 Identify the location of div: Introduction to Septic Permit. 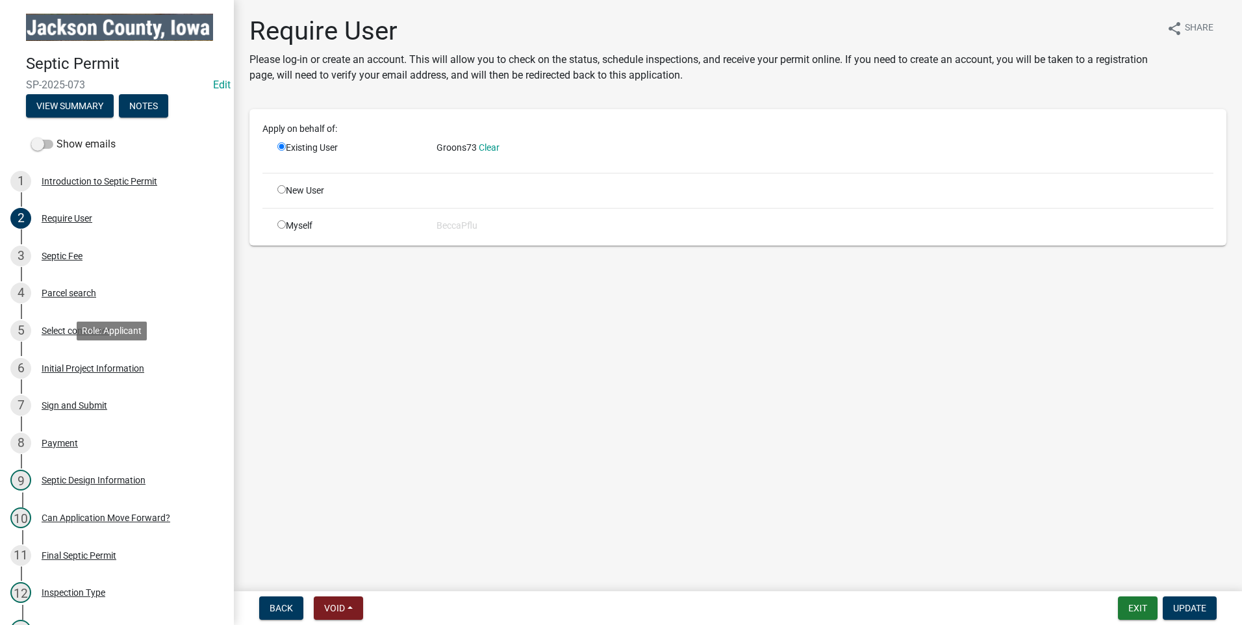
(99, 181).